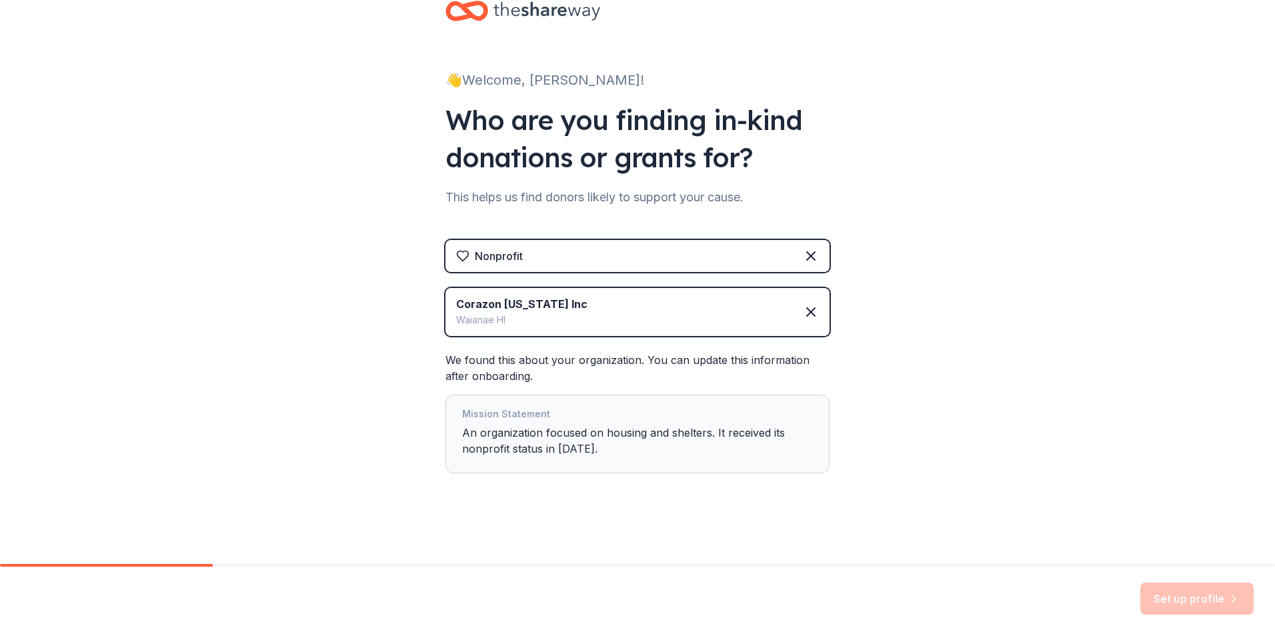 The width and height of the screenshot is (1275, 636). Describe the element at coordinates (637, 197) in the screenshot. I see `div: This helps us find donors likely to support your cause.` at that location.